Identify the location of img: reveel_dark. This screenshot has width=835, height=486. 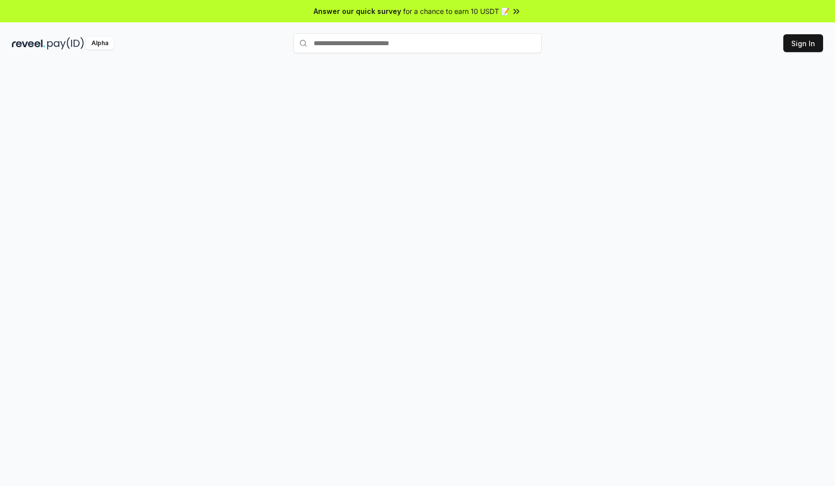
(28, 43).